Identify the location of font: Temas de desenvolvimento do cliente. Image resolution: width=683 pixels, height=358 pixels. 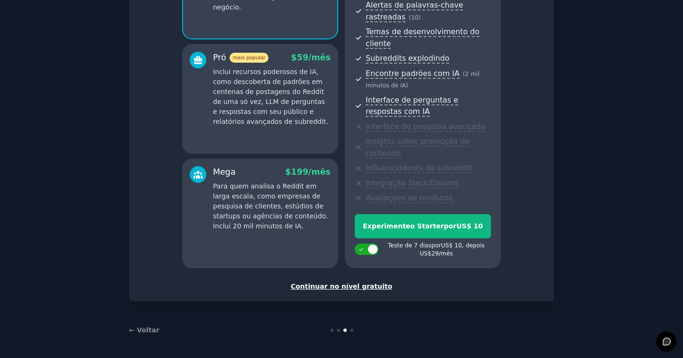
(423, 37).